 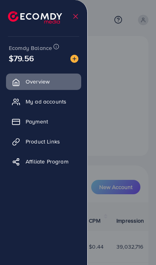 What do you see at coordinates (47, 161) in the screenshot?
I see `span: Affiliate Program` at bounding box center [47, 161].